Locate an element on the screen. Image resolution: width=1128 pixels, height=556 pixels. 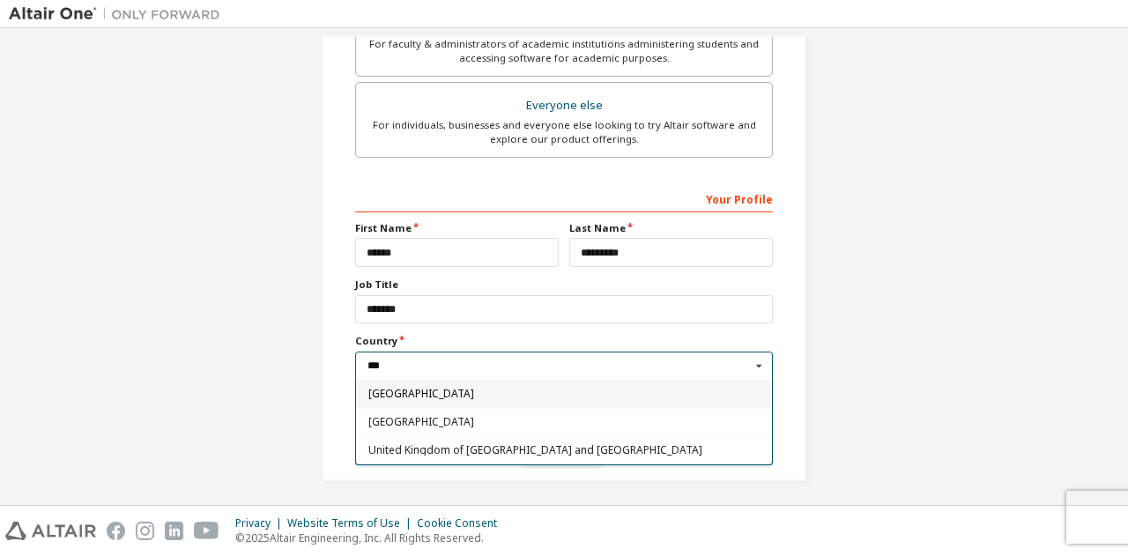
div: For faculty & administrators of academic institutions administering students and accessing softwa... is located at coordinates (564, 51).